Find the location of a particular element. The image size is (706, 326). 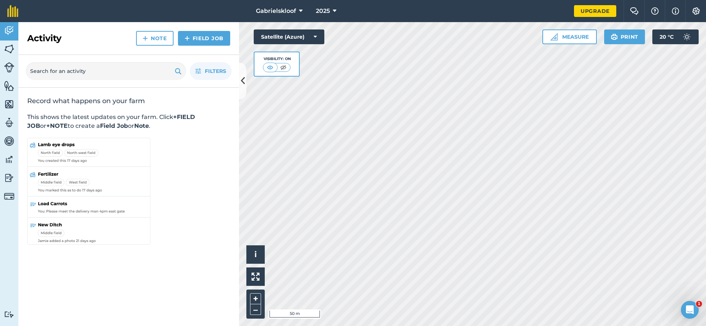

a: Field Job is located at coordinates (204, 38).